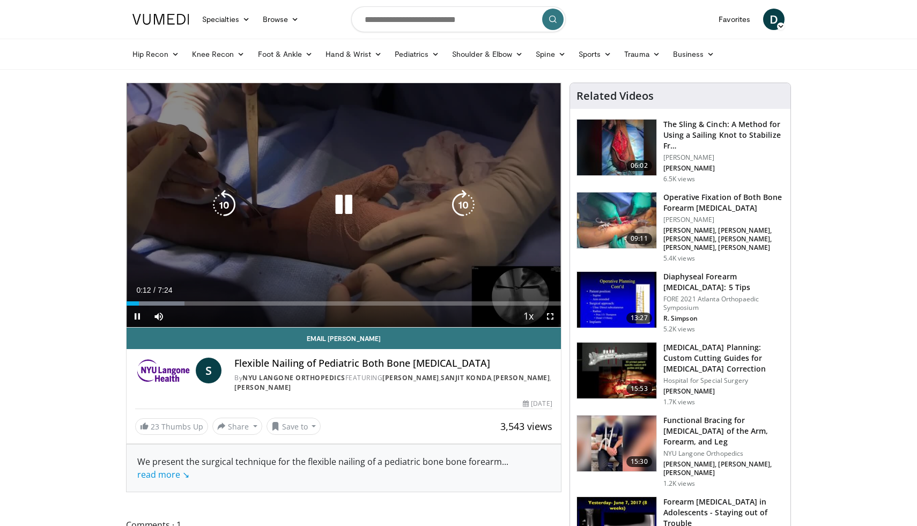  Describe the element at coordinates (724, 381) in the screenshot. I see `p: Hospital for Special Surgery` at that location.